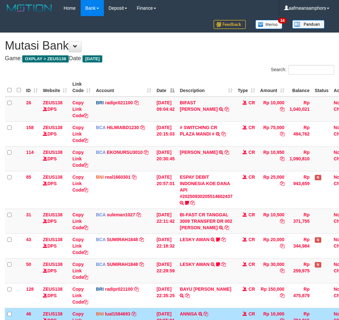 Image resolution: width=339 pixels, height=320 pixels. Describe the element at coordinates (272, 221) in the screenshot. I see `td: Rp 10,500` at that location.